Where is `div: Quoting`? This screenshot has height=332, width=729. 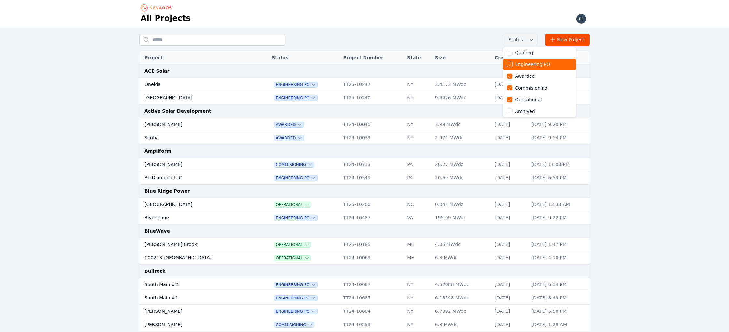 div: Quoting is located at coordinates (524, 53).